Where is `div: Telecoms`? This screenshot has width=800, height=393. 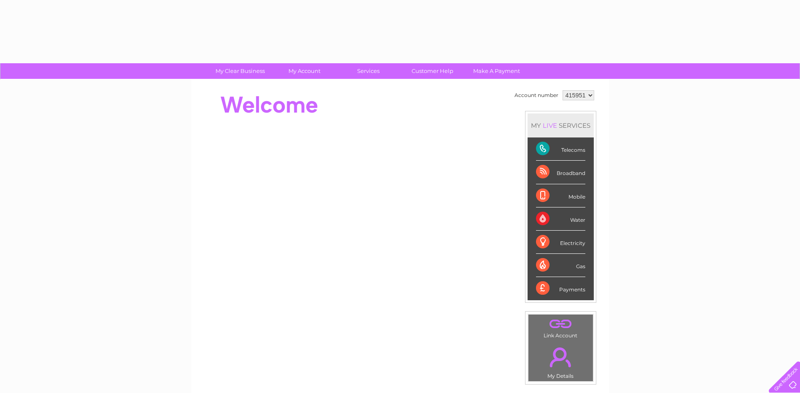 div: Telecoms is located at coordinates (560, 149).